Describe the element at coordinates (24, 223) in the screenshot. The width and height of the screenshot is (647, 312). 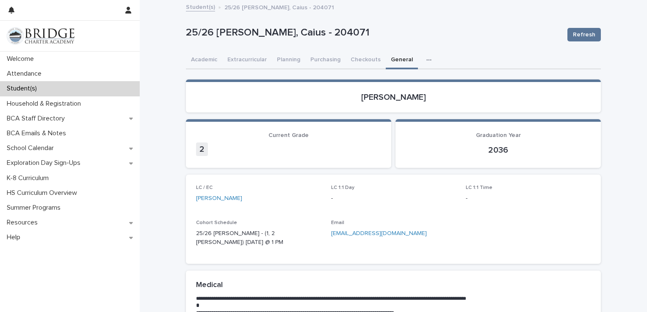
I see `p: Resources` at that location.